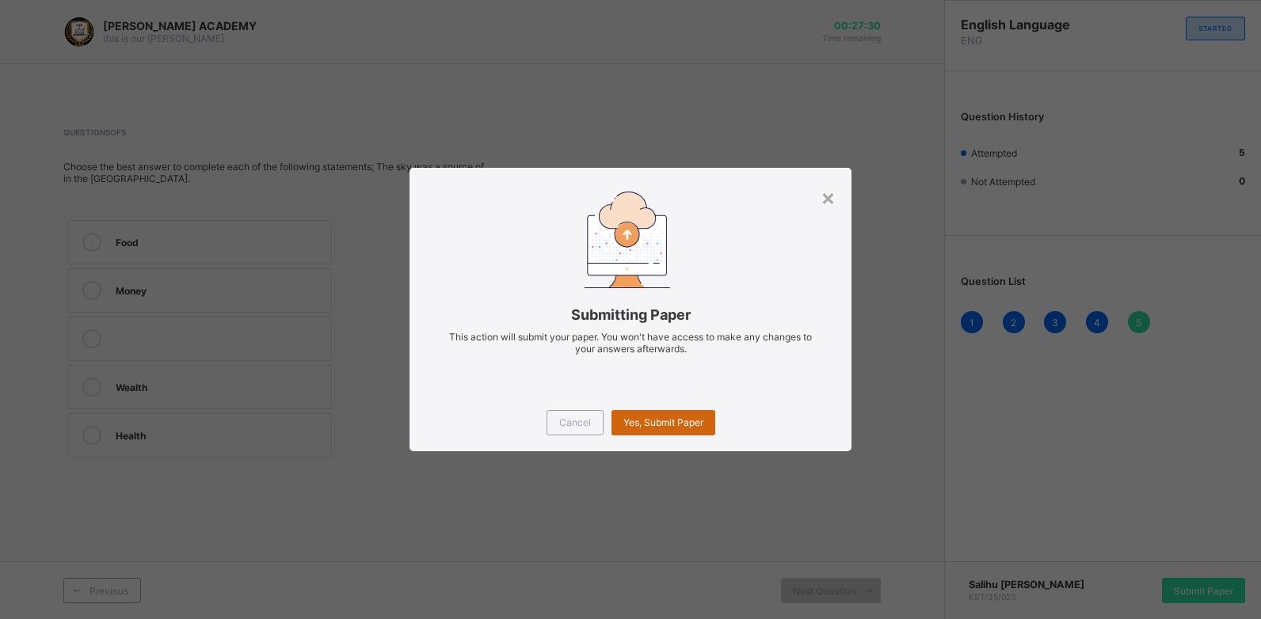 Image resolution: width=1261 pixels, height=619 pixels. What do you see at coordinates (663, 422) in the screenshot?
I see `span: Yes, Submit Paper` at bounding box center [663, 422].